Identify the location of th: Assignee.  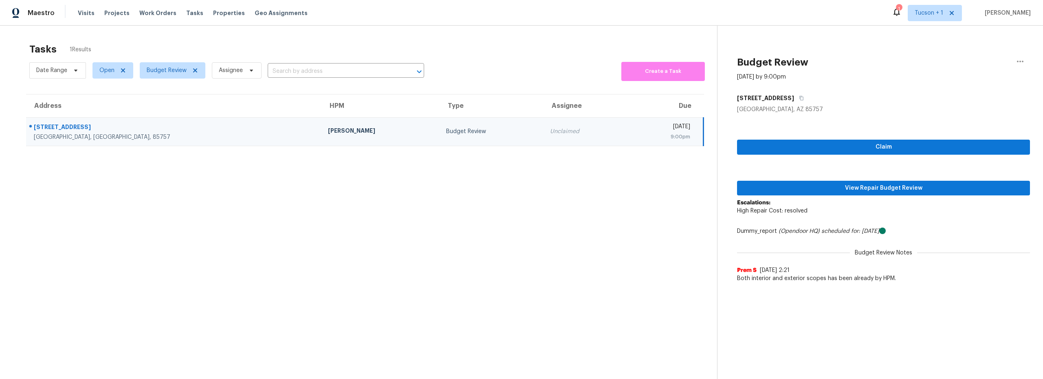
(585, 106).